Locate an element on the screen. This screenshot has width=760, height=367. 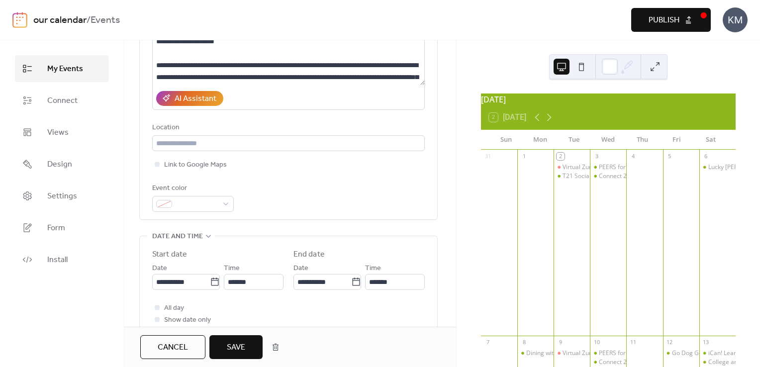
a: My Events is located at coordinates (62, 69).